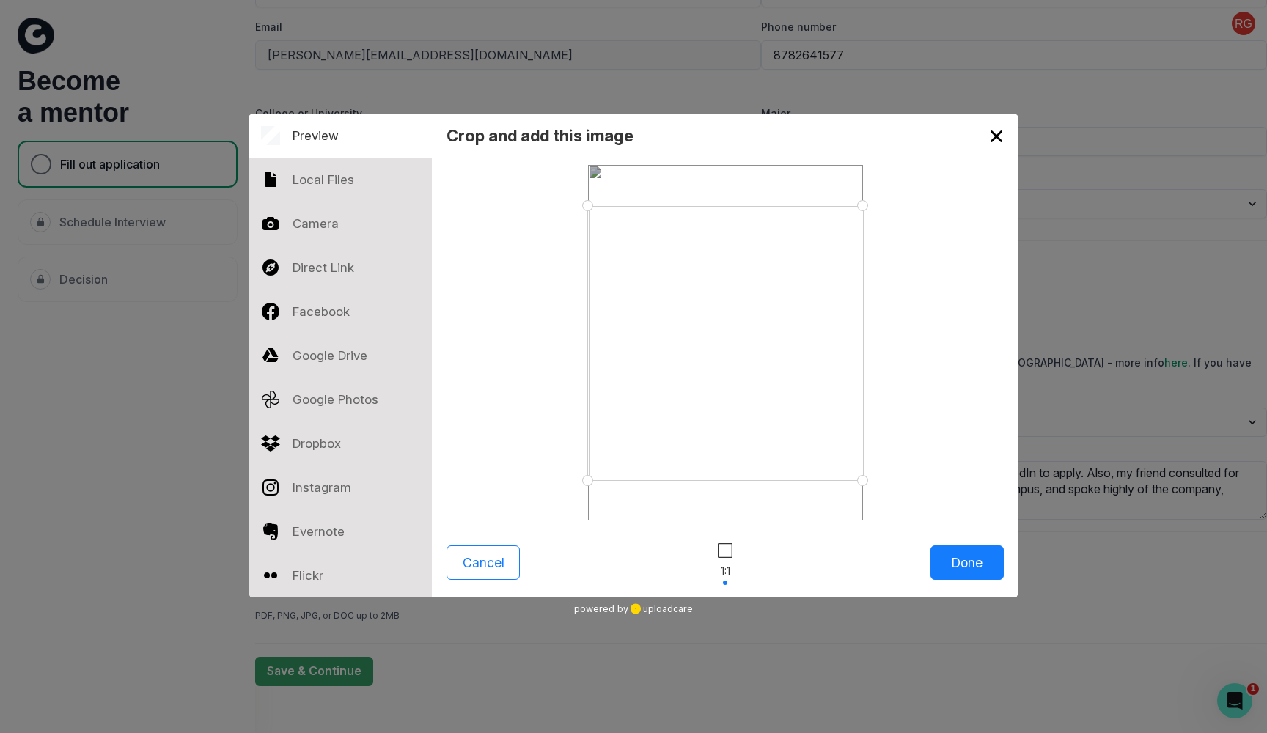  Describe the element at coordinates (540, 136) in the screenshot. I see `div: Crop and add this image` at that location.